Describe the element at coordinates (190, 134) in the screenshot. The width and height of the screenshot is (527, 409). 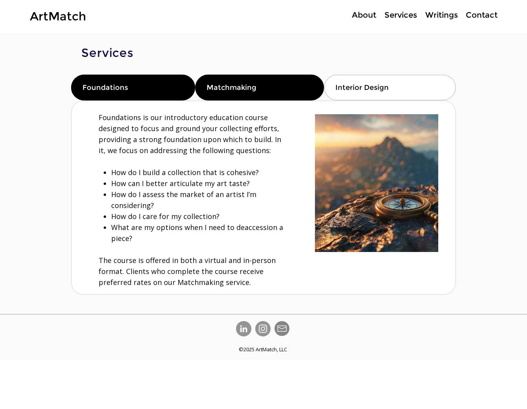
I see `span: Foundations is our introductory education course designed to focus and ground your collecting eff...` at that location.